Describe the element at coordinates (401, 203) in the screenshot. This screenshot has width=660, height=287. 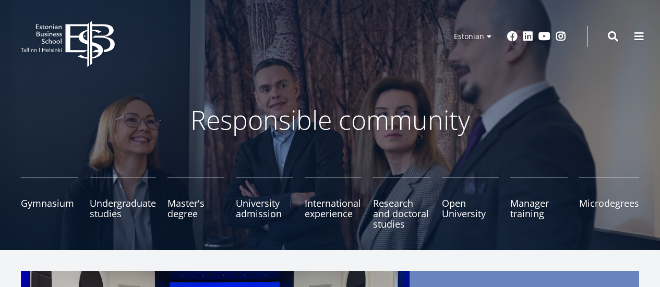
I see `a: Research and doctoral studies` at that location.